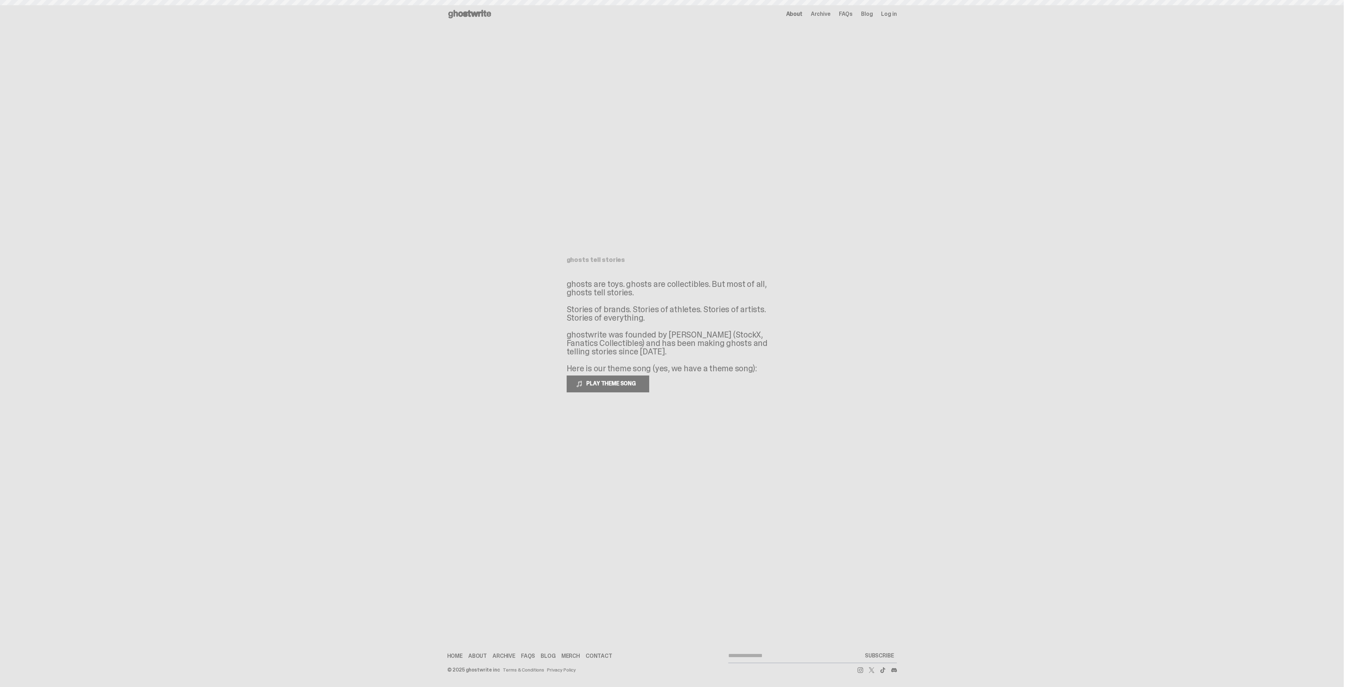 The image size is (1349, 687). I want to click on p: ghosts are toys. ghosts are collectibles. But most of all, ghosts tell stories. Stories of brands..., so click(672, 326).